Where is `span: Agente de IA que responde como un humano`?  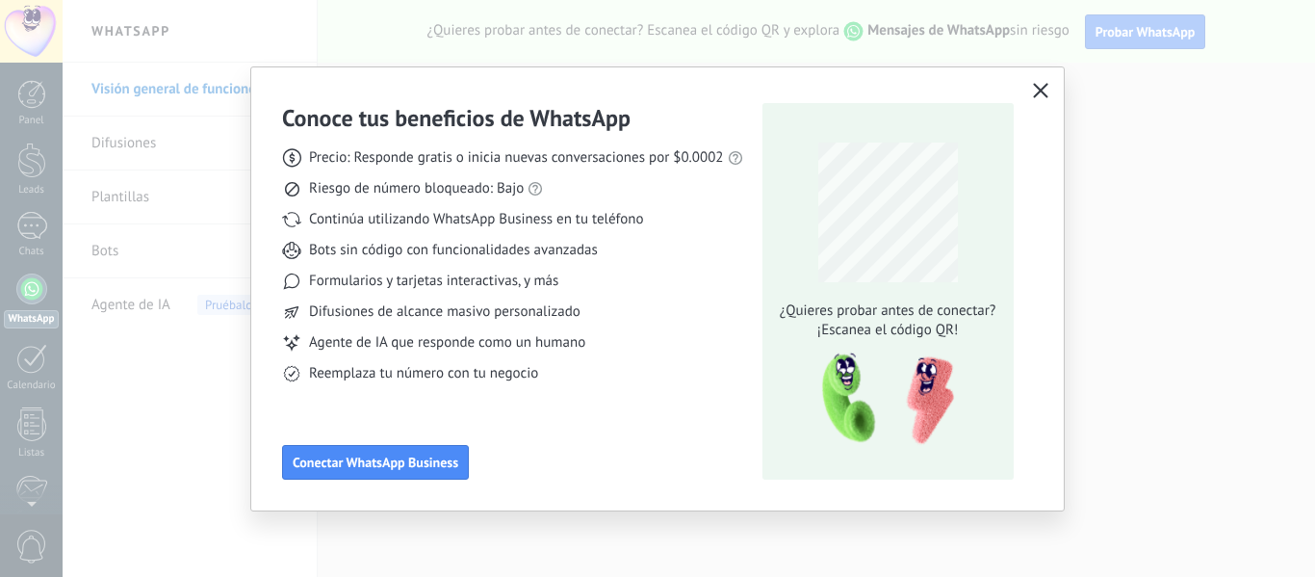 span: Agente de IA que responde como un humano is located at coordinates (447, 343).